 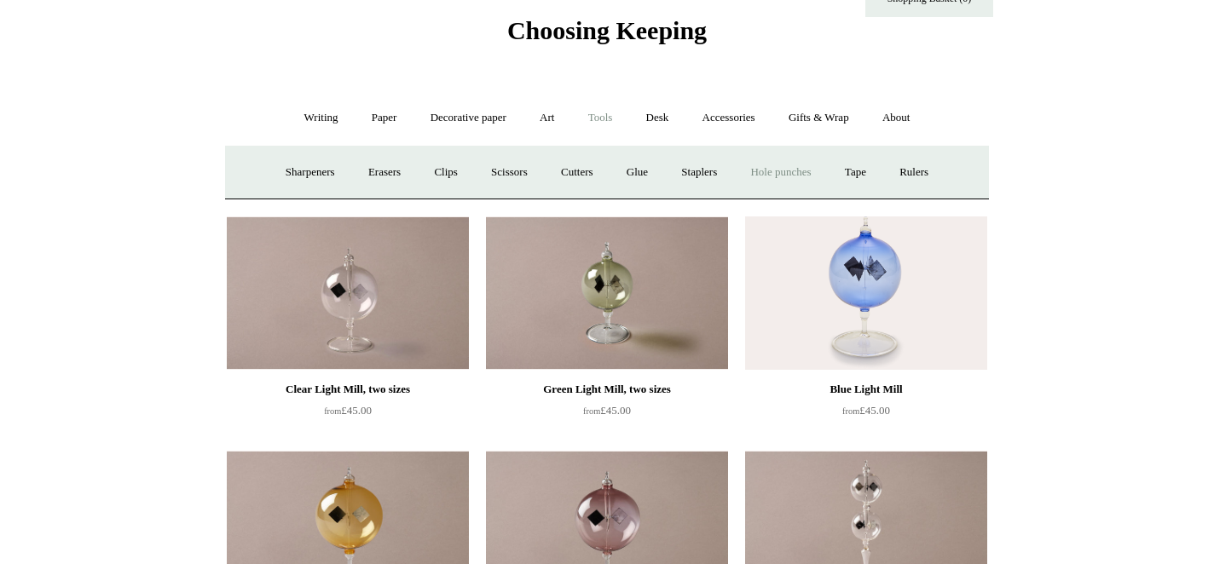 I want to click on a: Rulers, so click(x=914, y=172).